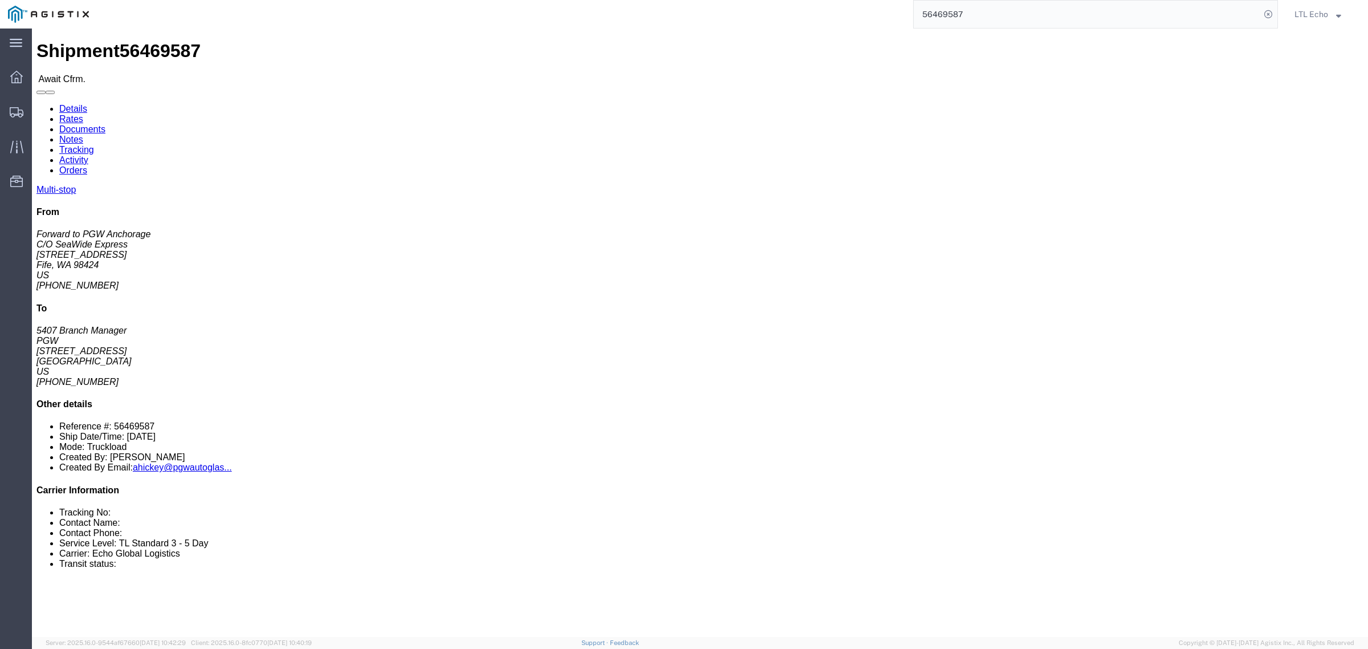 Image resolution: width=1368 pixels, height=649 pixels. Describe the element at coordinates (1323, 14) in the screenshot. I see `button: LTL Echo` at that location.